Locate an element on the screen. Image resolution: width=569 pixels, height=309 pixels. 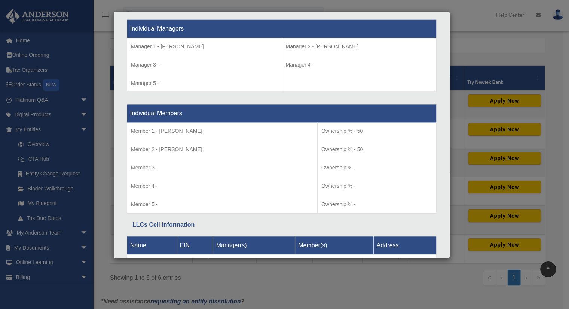
p: Manager 4 - is located at coordinates (359, 65).